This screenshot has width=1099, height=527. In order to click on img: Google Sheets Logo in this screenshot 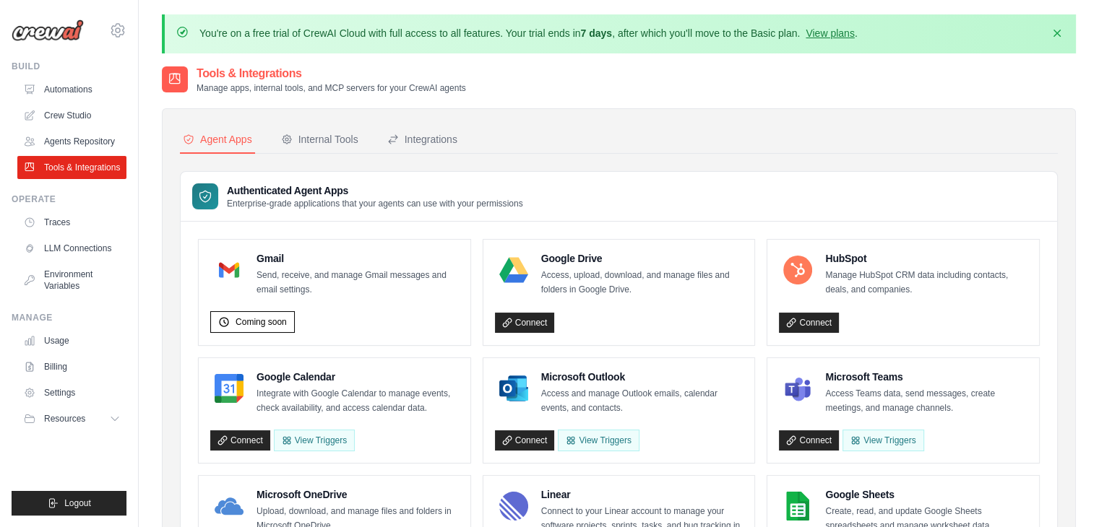, I will do `click(798, 506)`.